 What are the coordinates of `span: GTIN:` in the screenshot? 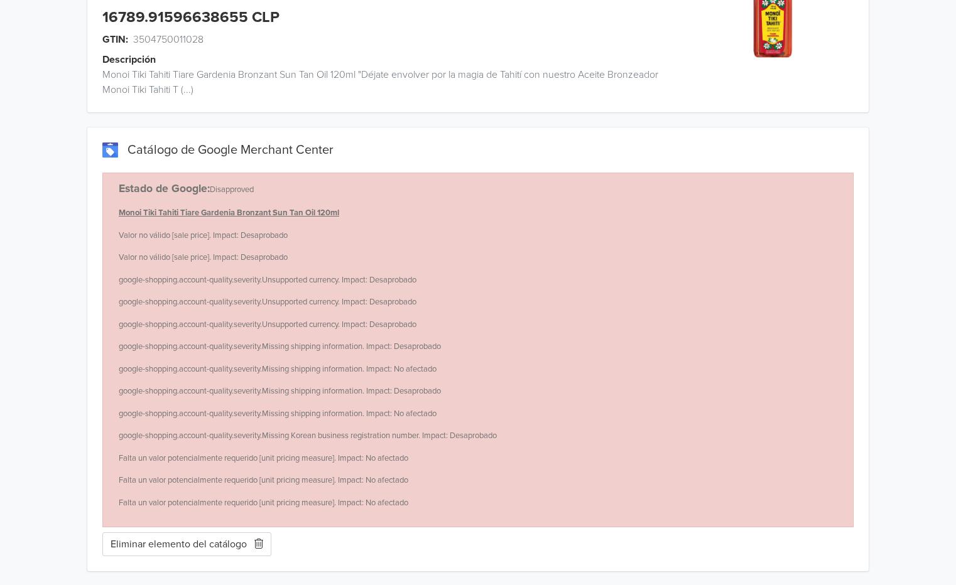 It's located at (115, 40).